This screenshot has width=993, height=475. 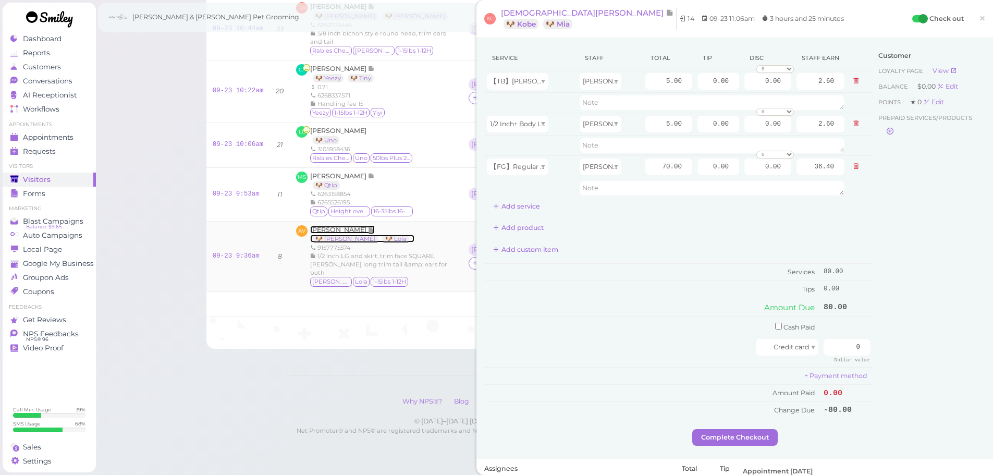 What do you see at coordinates (280, 144) in the screenshot?
I see `i: 21` at bounding box center [280, 144].